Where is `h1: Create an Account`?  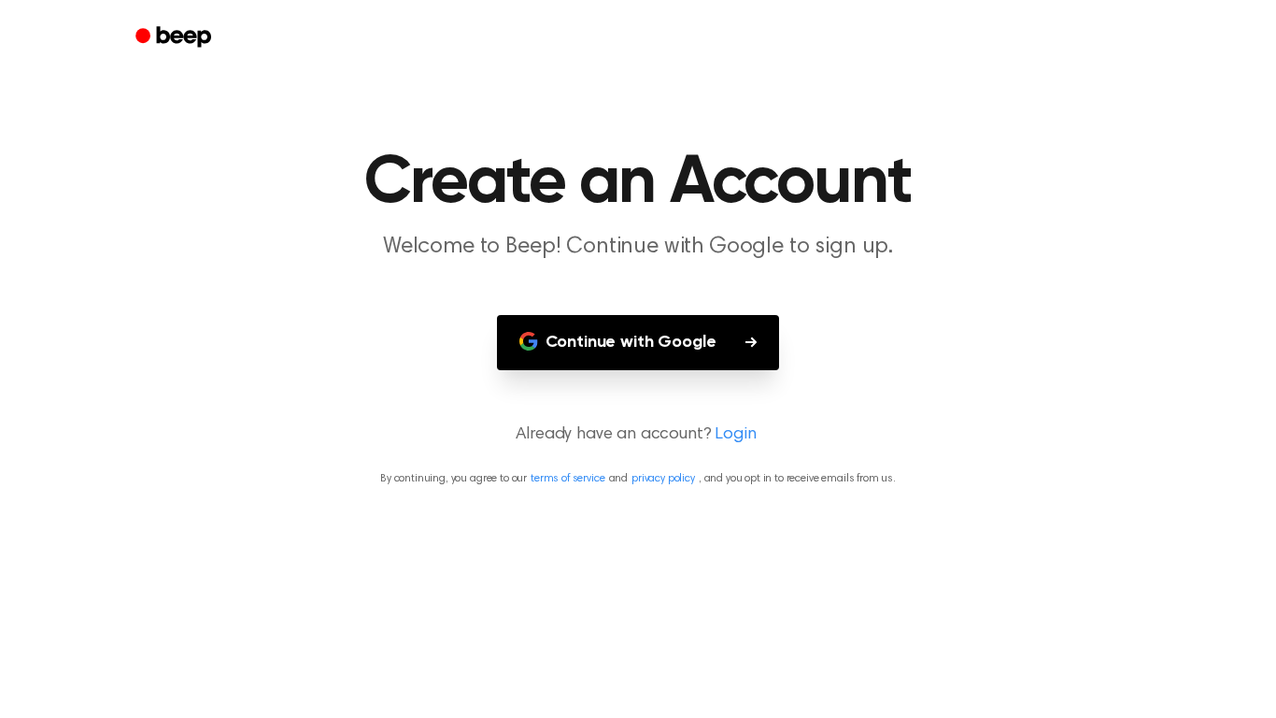 h1: Create an Account is located at coordinates (638, 183).